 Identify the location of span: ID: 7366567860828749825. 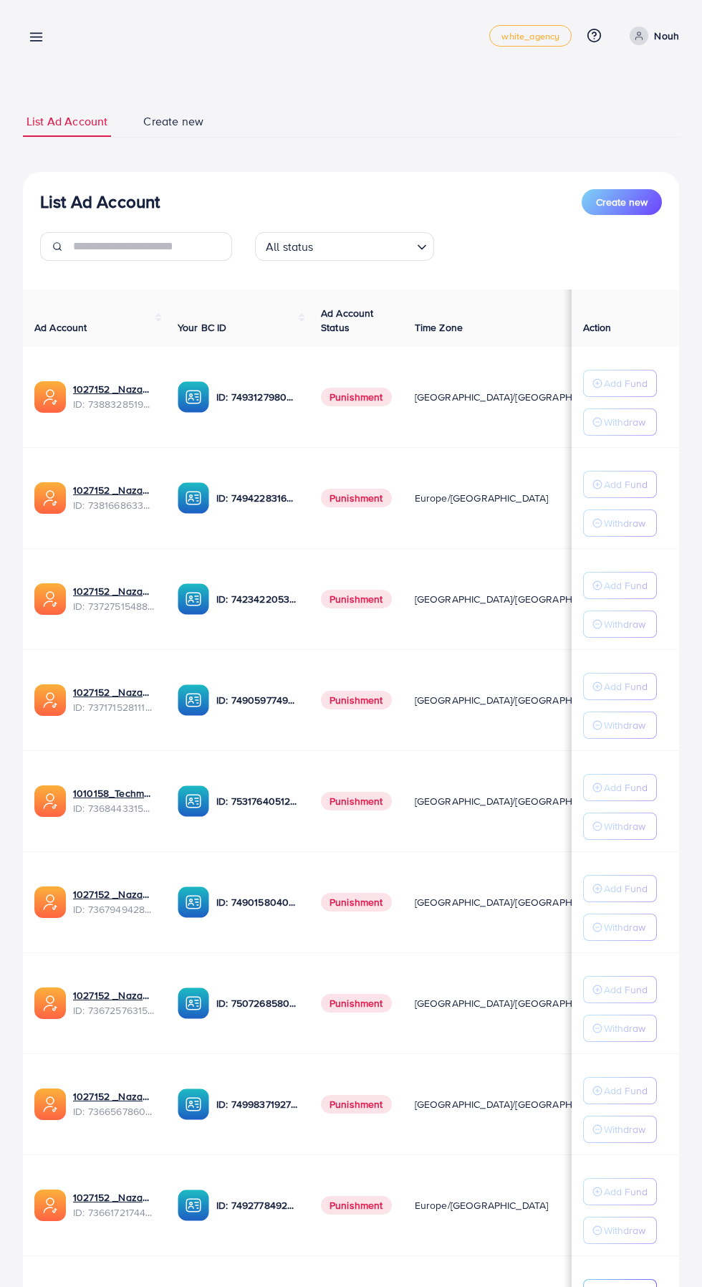
(114, 1111).